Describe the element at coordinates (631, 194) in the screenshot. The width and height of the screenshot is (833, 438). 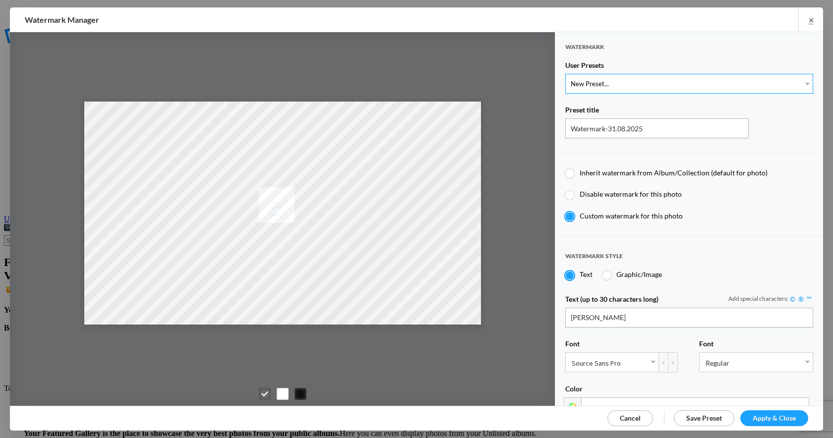
I see `span: Disable watermark for this photo` at that location.